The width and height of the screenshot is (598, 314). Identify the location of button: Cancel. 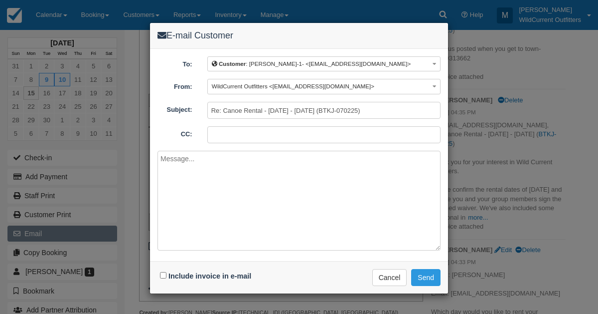
(390, 277).